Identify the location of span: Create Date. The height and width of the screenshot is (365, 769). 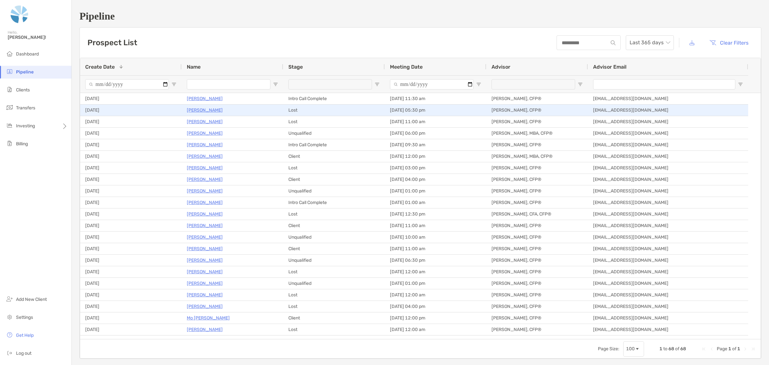
(100, 67).